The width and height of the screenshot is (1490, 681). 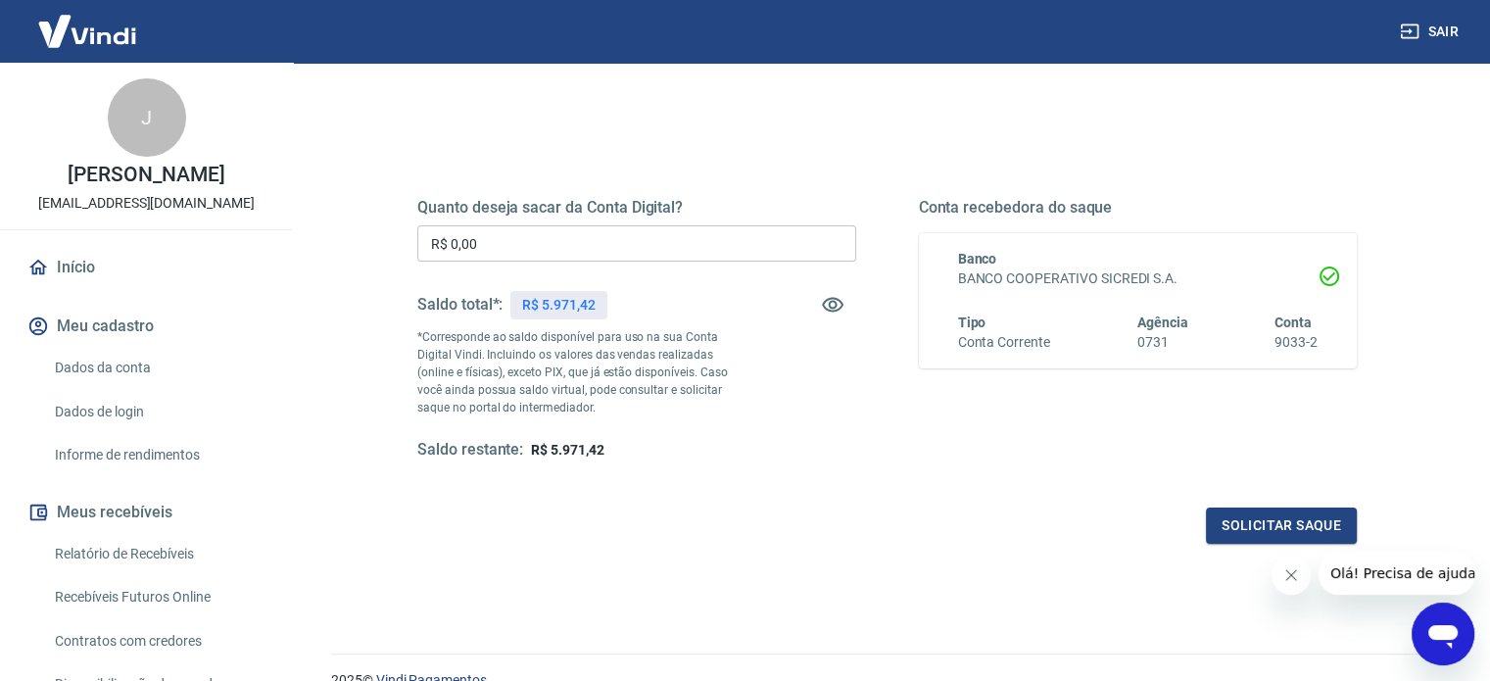 What do you see at coordinates (1138, 208) in the screenshot?
I see `h5: Conta recebedora do saque` at bounding box center [1138, 208].